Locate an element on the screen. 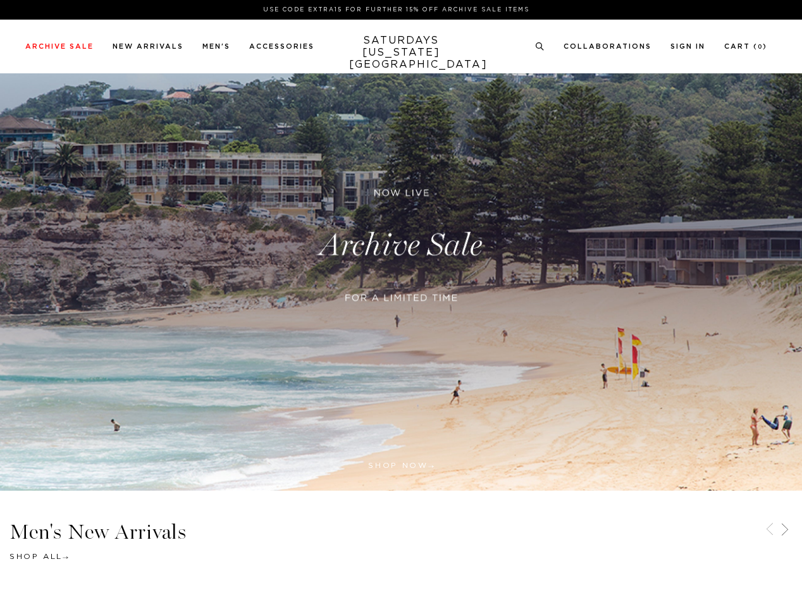 Image resolution: width=802 pixels, height=607 pixels. a: Archive Sale is located at coordinates (59, 46).